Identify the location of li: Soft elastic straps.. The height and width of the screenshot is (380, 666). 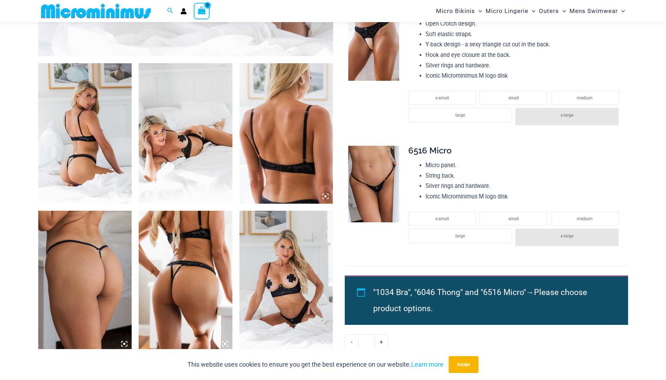
(524, 34).